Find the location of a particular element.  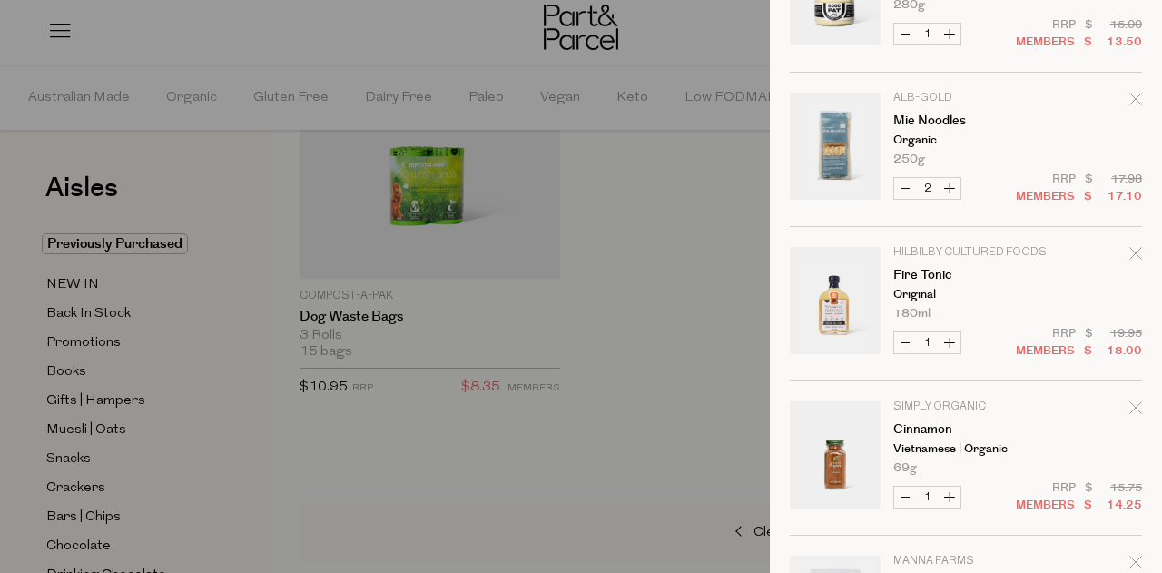

div: Remove Cinnamon is located at coordinates (1136, 410).